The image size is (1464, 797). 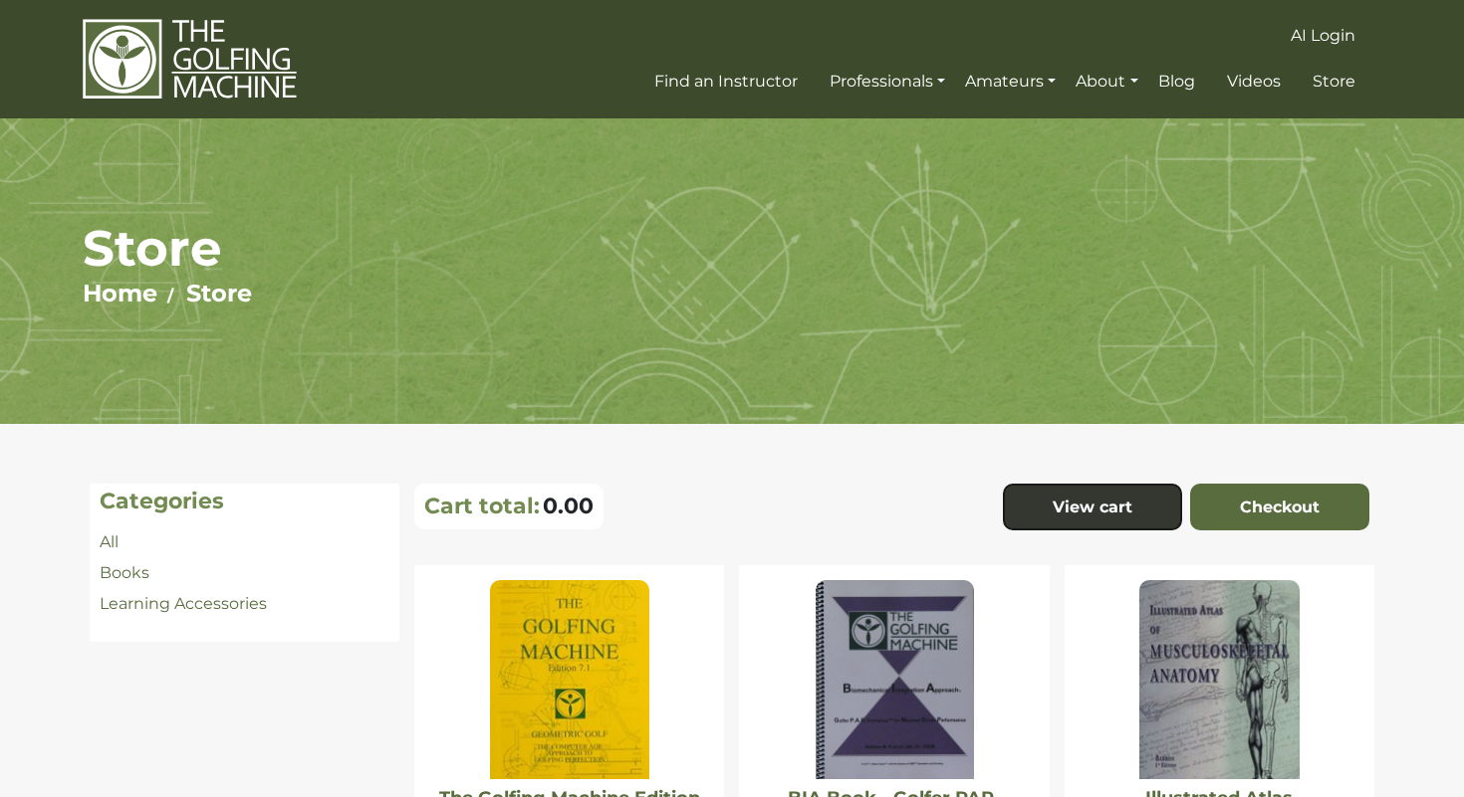 What do you see at coordinates (1322, 35) in the screenshot?
I see `span: AI Login` at bounding box center [1322, 35].